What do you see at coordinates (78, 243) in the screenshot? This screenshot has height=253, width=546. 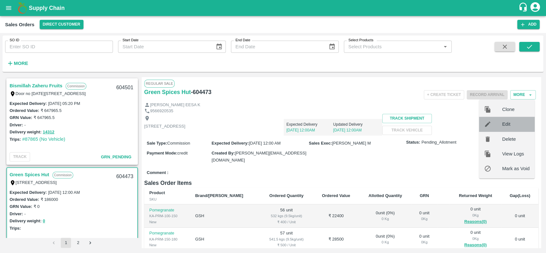 I see `button: Go to page 2` at bounding box center [78, 243].